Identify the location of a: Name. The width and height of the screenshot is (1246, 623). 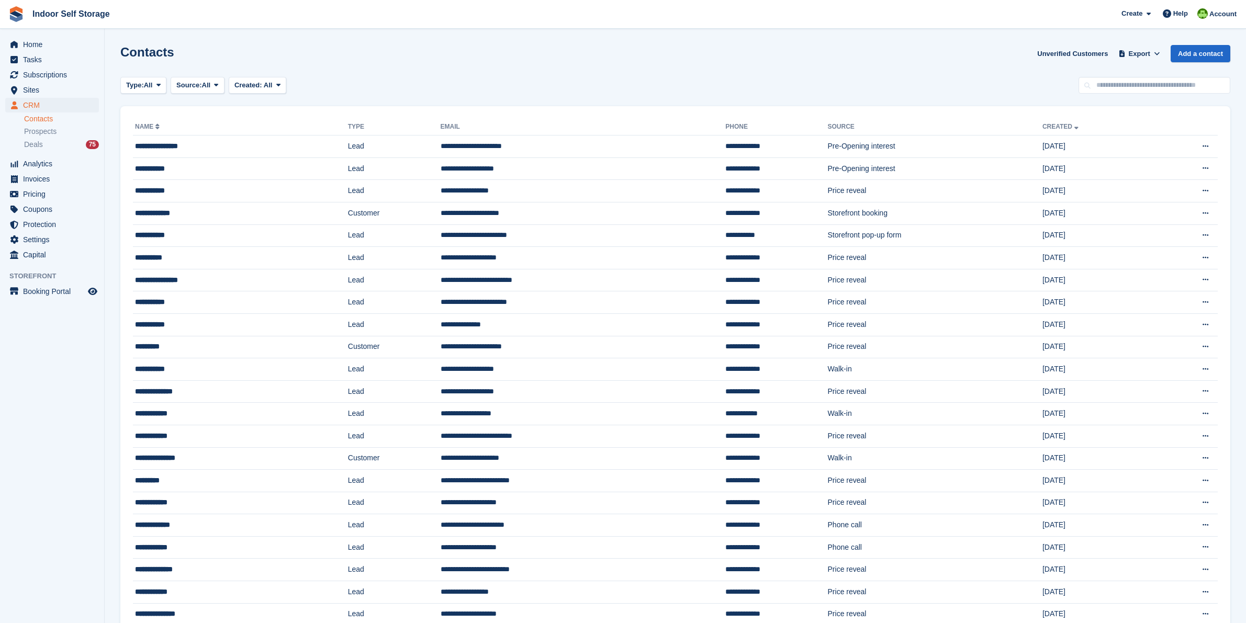
(148, 127).